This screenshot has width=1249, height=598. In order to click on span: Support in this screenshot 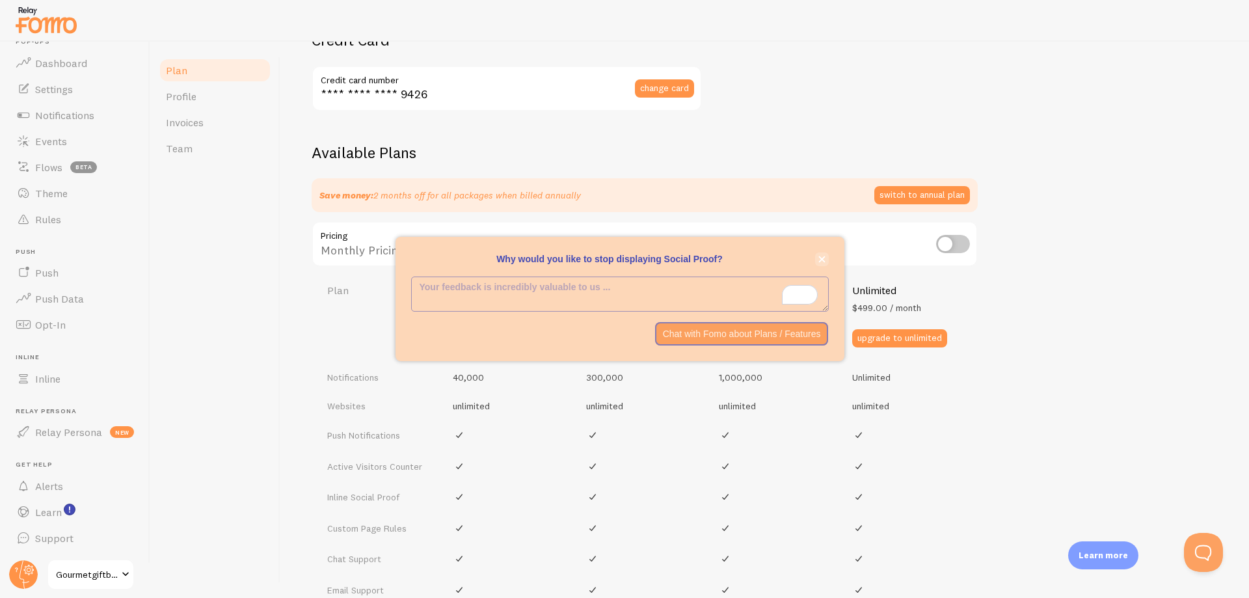, I will do `click(54, 538)`.